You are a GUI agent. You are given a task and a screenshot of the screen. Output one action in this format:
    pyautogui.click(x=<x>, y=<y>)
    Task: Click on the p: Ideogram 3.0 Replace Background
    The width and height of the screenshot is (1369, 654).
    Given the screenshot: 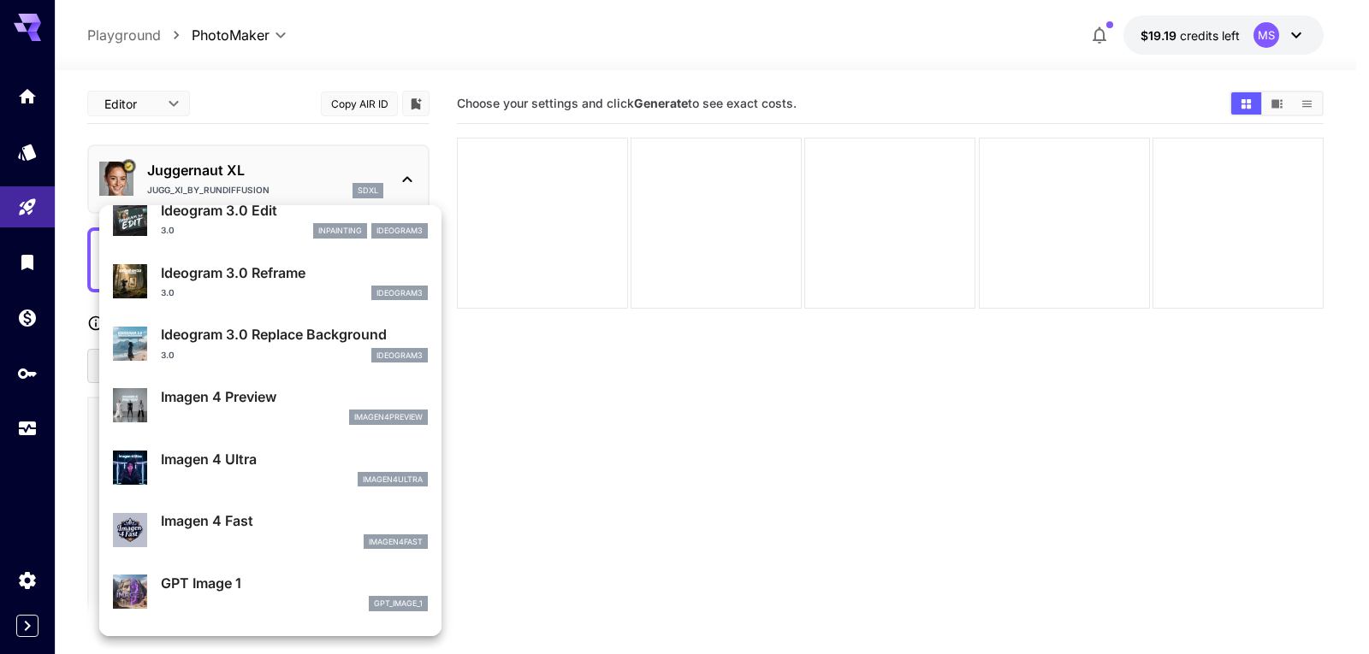 What is the action you would take?
    pyautogui.click(x=294, y=334)
    